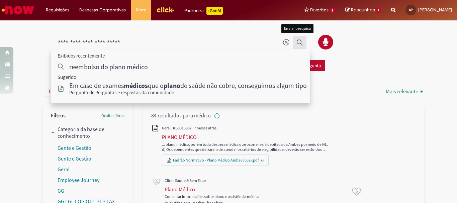  I want to click on img: ServiceNow, so click(18, 10).